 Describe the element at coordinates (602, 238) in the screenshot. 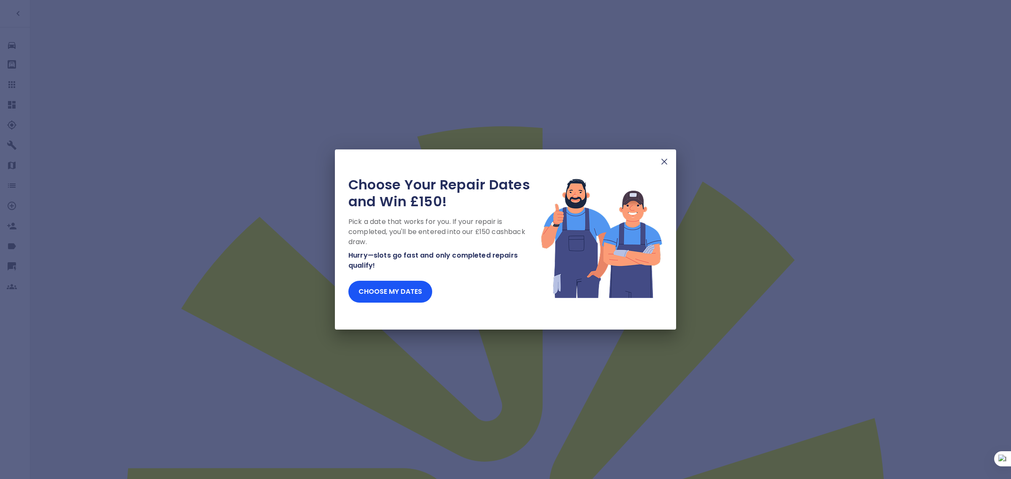

I see `img: Lottery` at that location.